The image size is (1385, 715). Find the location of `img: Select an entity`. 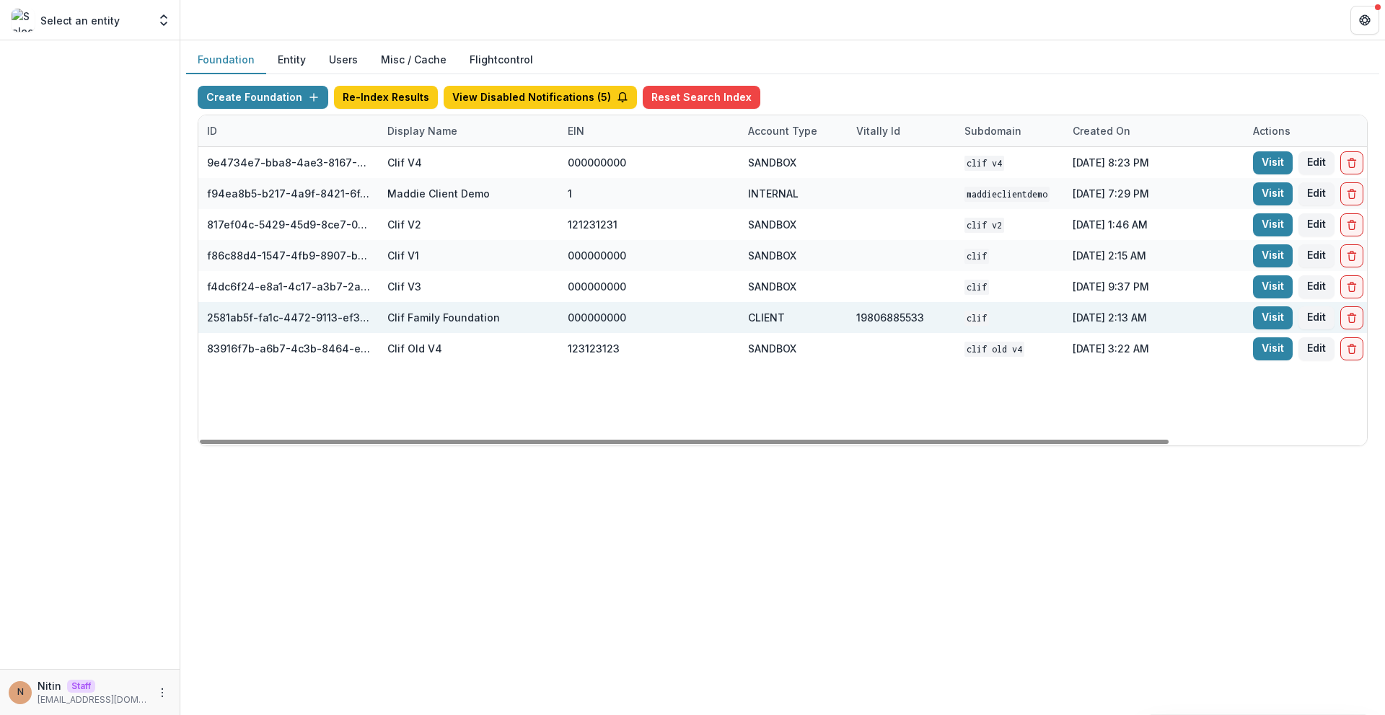

img: Select an entity is located at coordinates (23, 20).